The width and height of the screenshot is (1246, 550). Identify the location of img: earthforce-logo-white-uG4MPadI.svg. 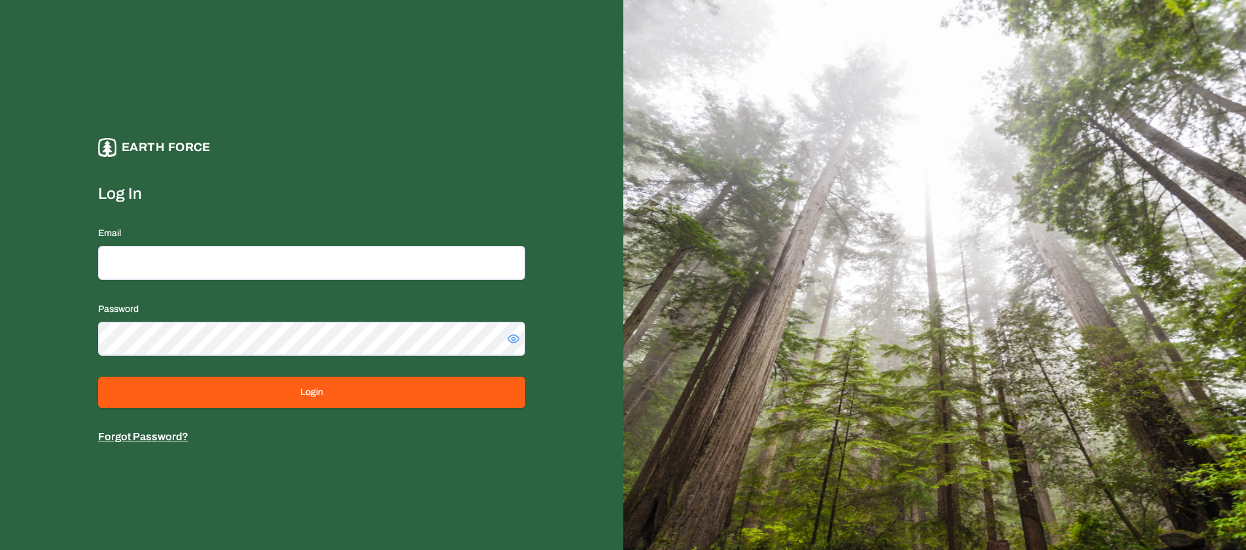
(107, 147).